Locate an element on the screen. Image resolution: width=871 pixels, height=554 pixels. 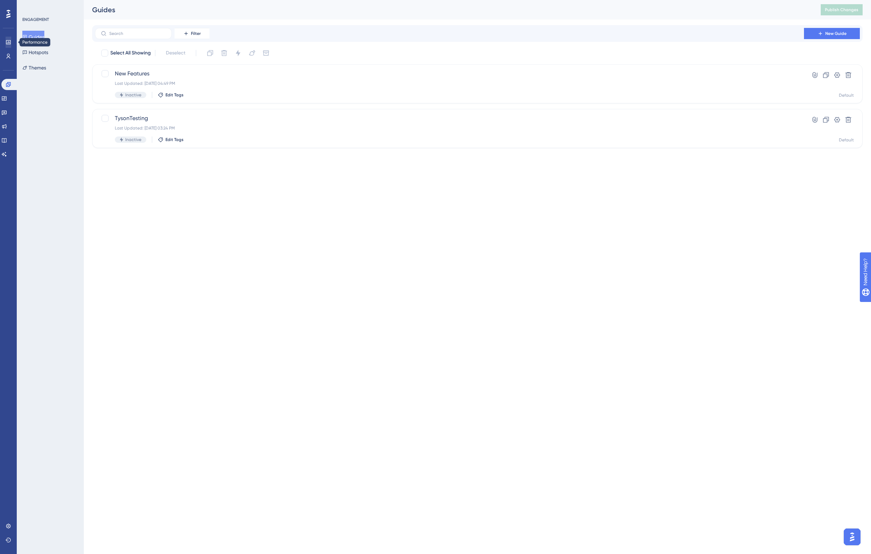
span: New Guide is located at coordinates (835, 34).